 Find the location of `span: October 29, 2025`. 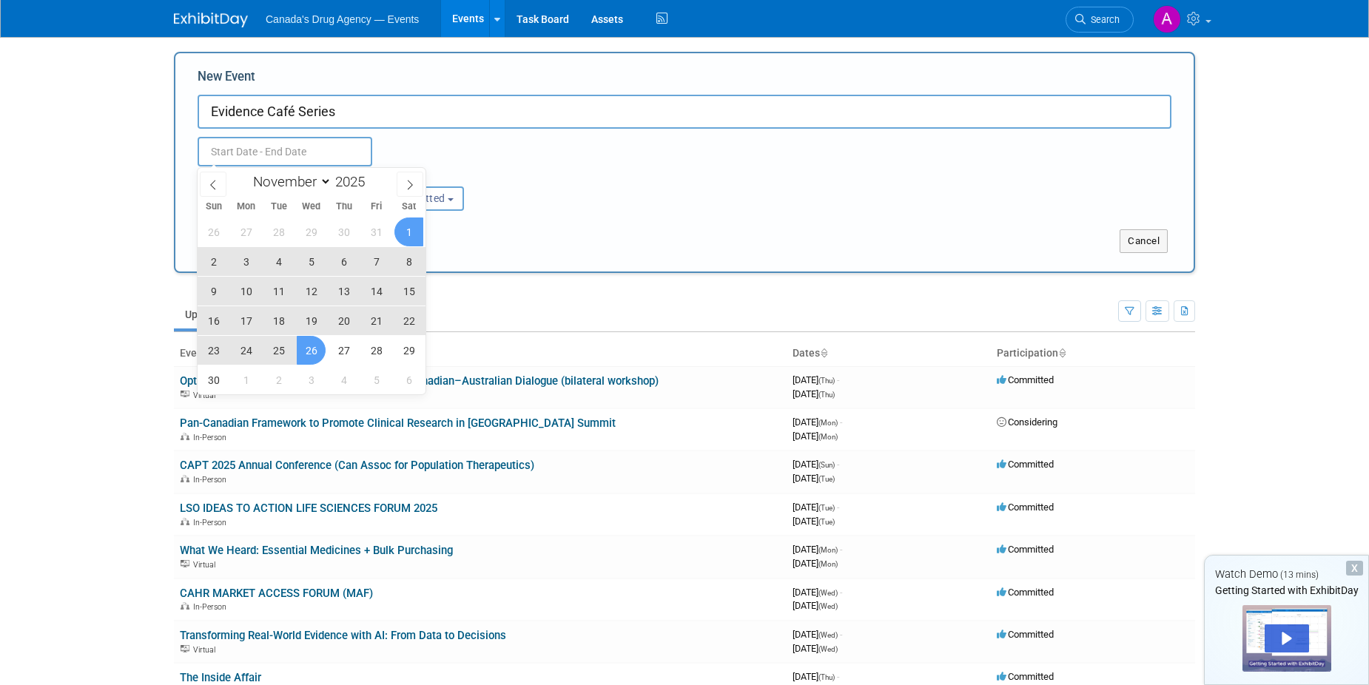

span: October 29, 2025 is located at coordinates (311, 232).